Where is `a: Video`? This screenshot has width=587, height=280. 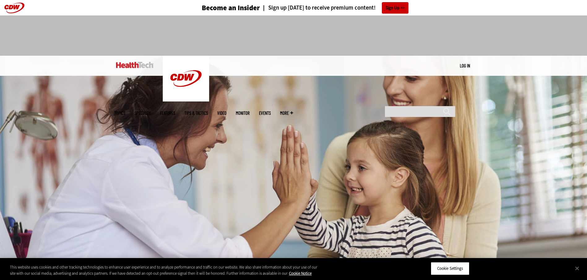
a: Video is located at coordinates (222, 113).